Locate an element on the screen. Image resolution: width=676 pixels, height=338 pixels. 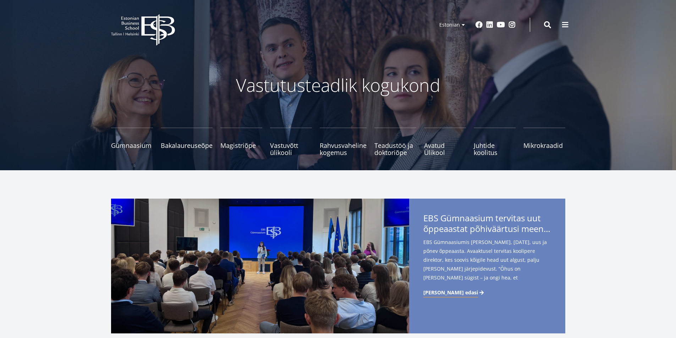
span: Vastuvõtt ülikooli is located at coordinates (291, 149).